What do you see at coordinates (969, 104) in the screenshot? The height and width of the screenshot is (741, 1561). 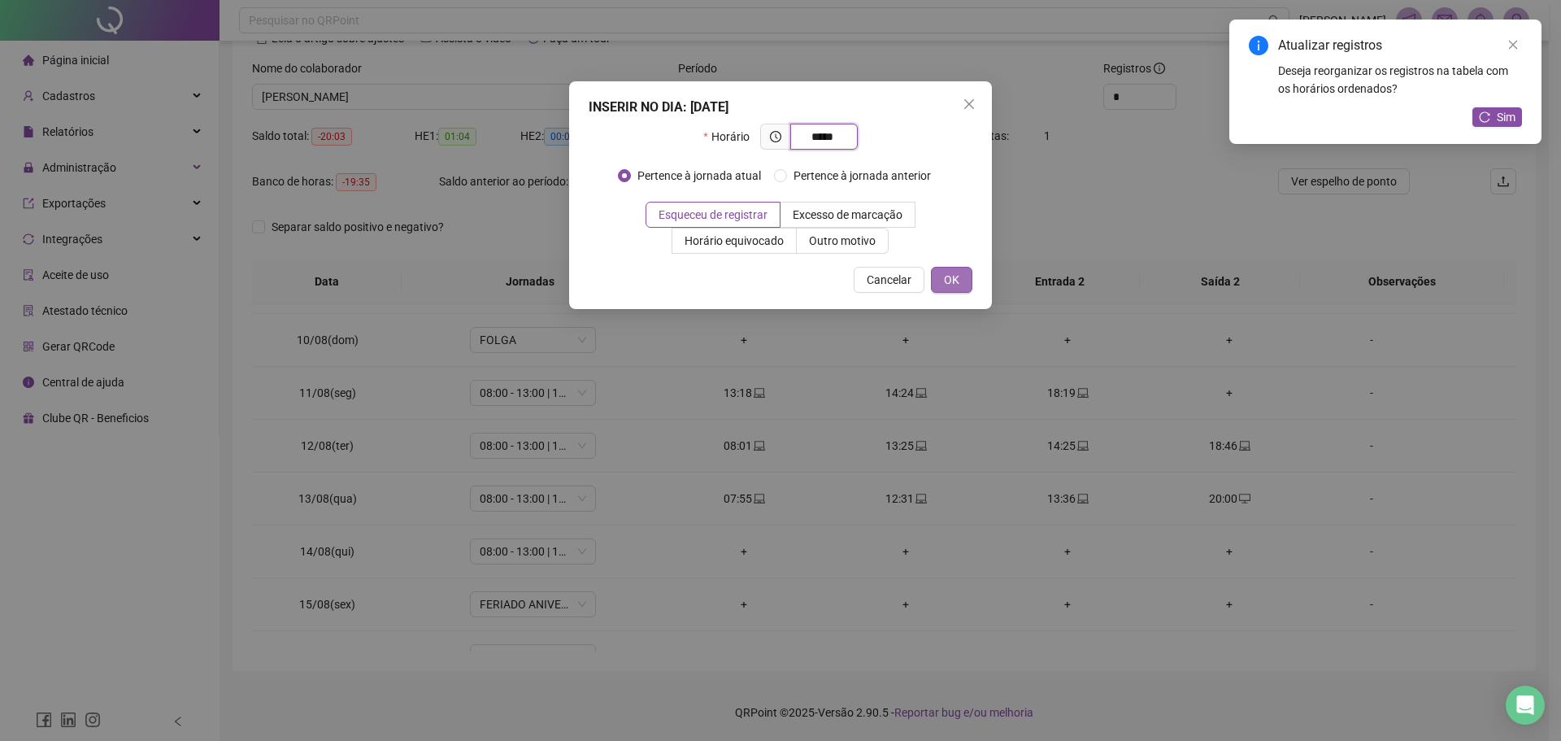 I see `button: Close` at bounding box center [969, 104].